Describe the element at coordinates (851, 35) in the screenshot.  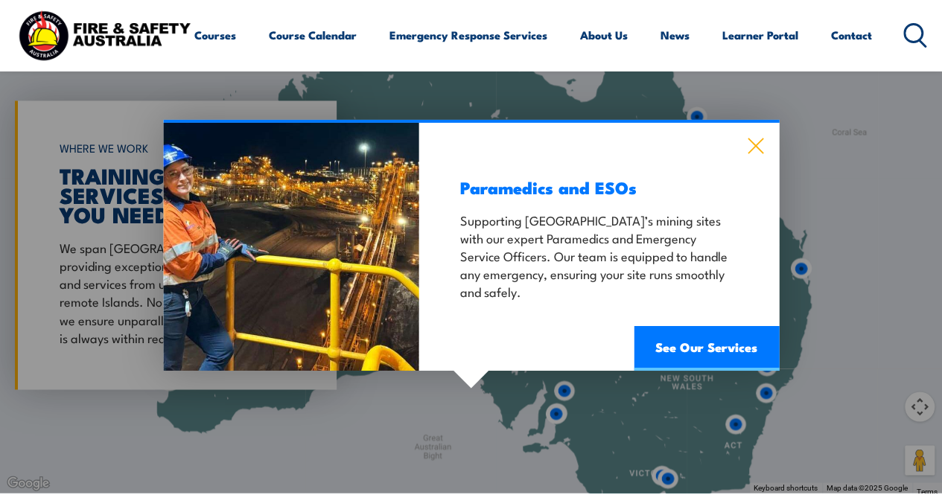
I see `a: Contact` at that location.